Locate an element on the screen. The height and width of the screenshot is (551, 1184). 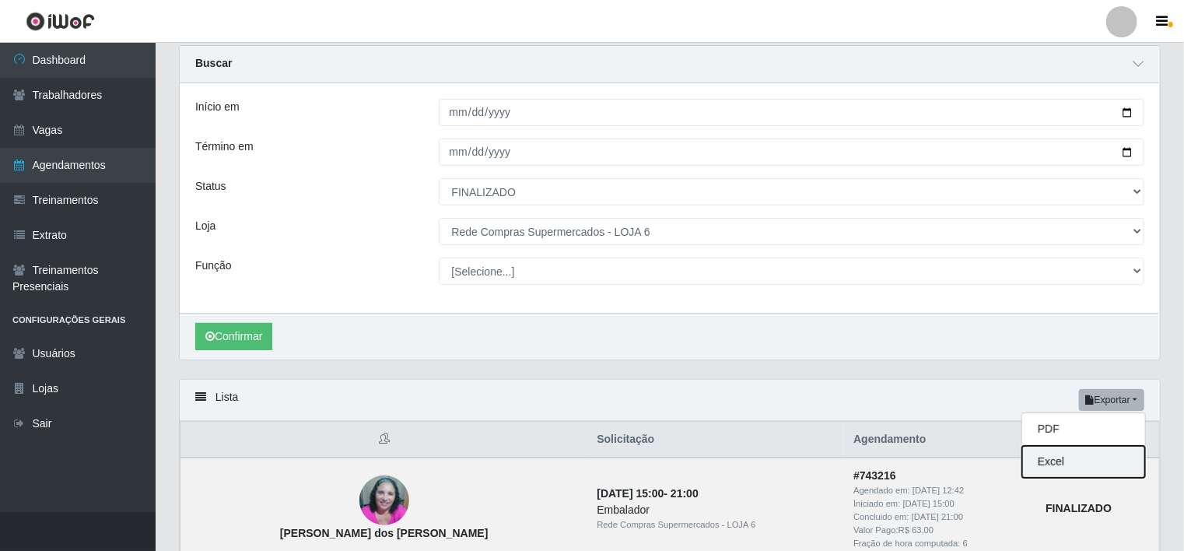
strong: FINALIZADO is located at coordinates (1079, 508).